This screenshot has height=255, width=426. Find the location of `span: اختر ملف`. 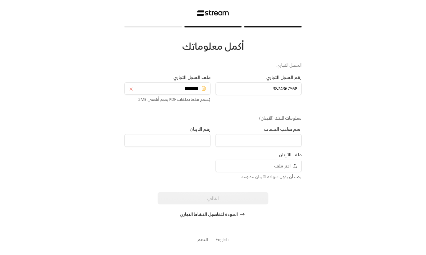

span: اختر ملف is located at coordinates (286, 165).